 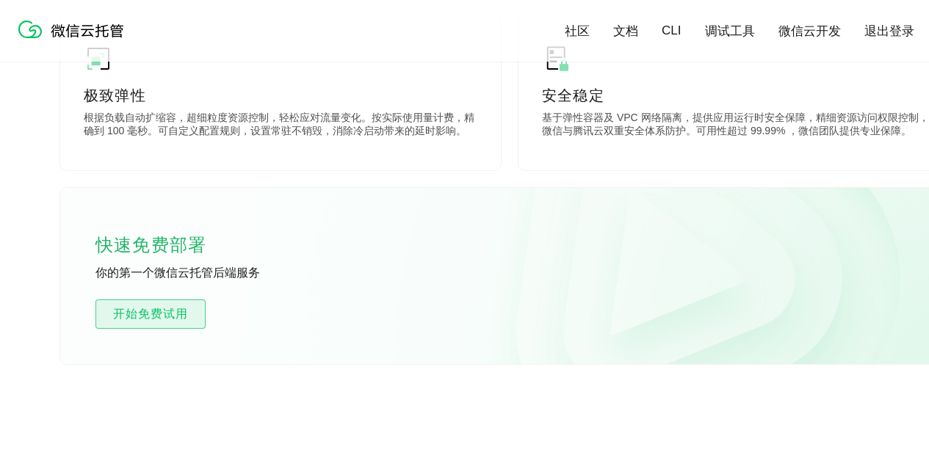 What do you see at coordinates (809, 31) in the screenshot?
I see `a: 微信云开发` at bounding box center [809, 31].